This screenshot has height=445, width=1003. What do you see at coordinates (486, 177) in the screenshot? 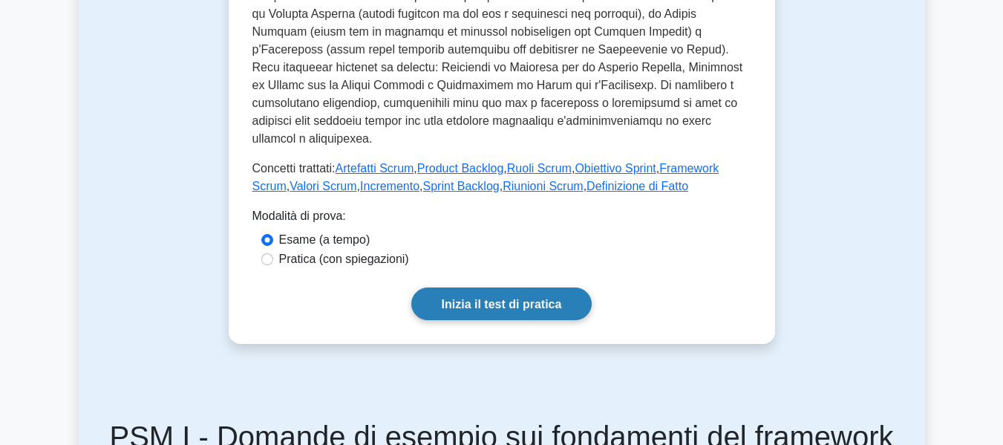
I see `a: Framework Scrum` at bounding box center [486, 177].